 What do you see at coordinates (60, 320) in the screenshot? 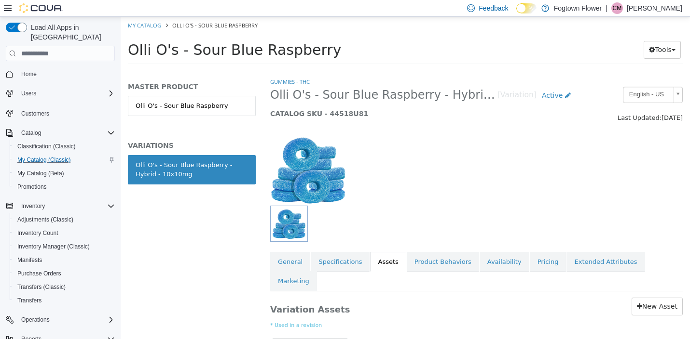
I see `button: Operations` at bounding box center [60, 320].